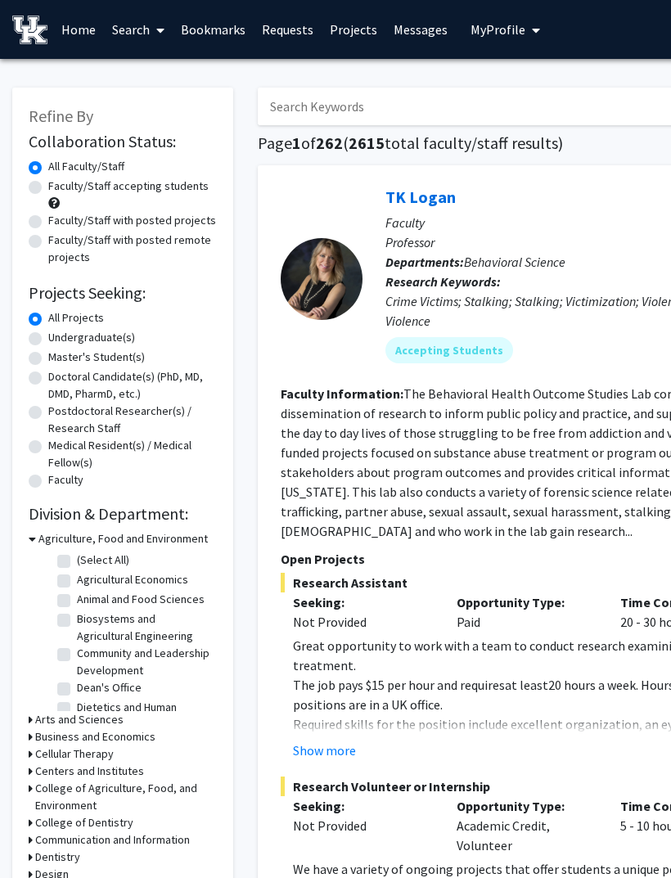 The image size is (671, 878). Describe the element at coordinates (123, 293) in the screenshot. I see `h2: Projects Seeking:` at that location.